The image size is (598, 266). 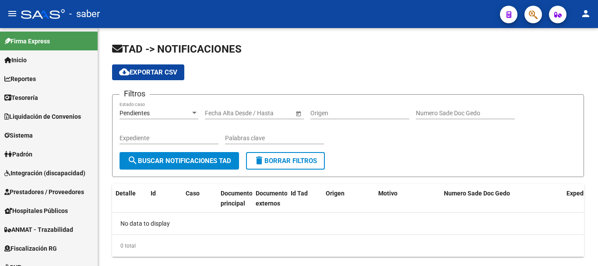 What do you see at coordinates (124, 72) in the screenshot?
I see `mat-icon: cloud_download` at bounding box center [124, 72].